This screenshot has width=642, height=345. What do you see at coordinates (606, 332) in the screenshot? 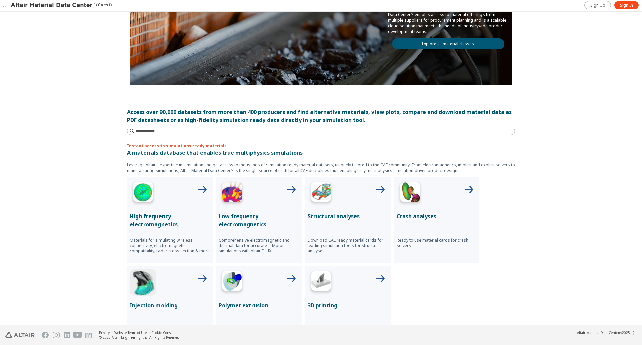
I see `div: (v2025.1)` at bounding box center [606, 332].